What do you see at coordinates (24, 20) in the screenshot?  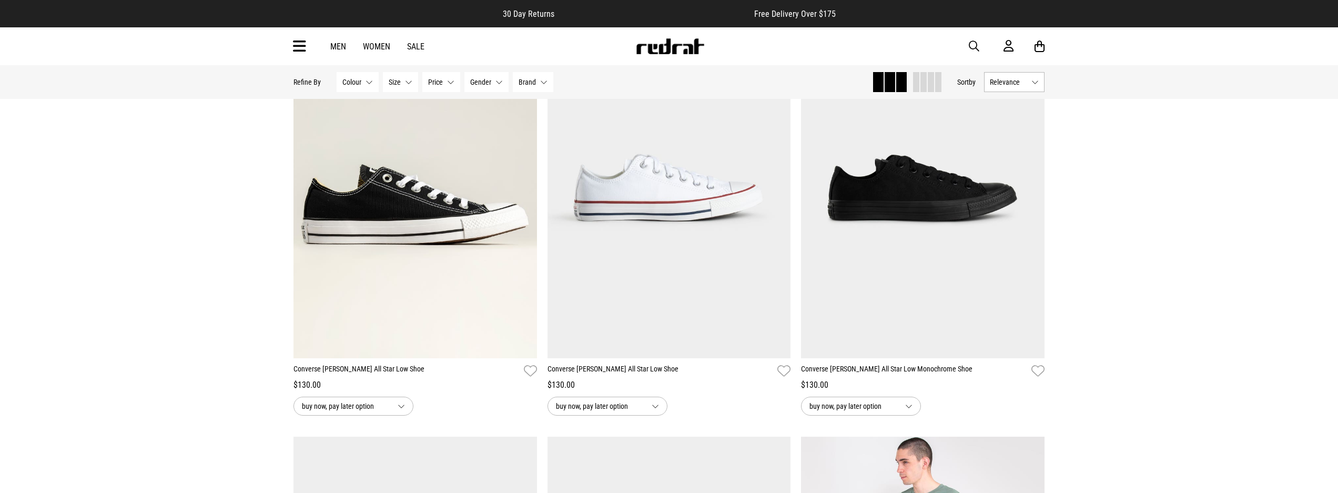 I see `button: Open LiveChat chat widget` at bounding box center [24, 20].